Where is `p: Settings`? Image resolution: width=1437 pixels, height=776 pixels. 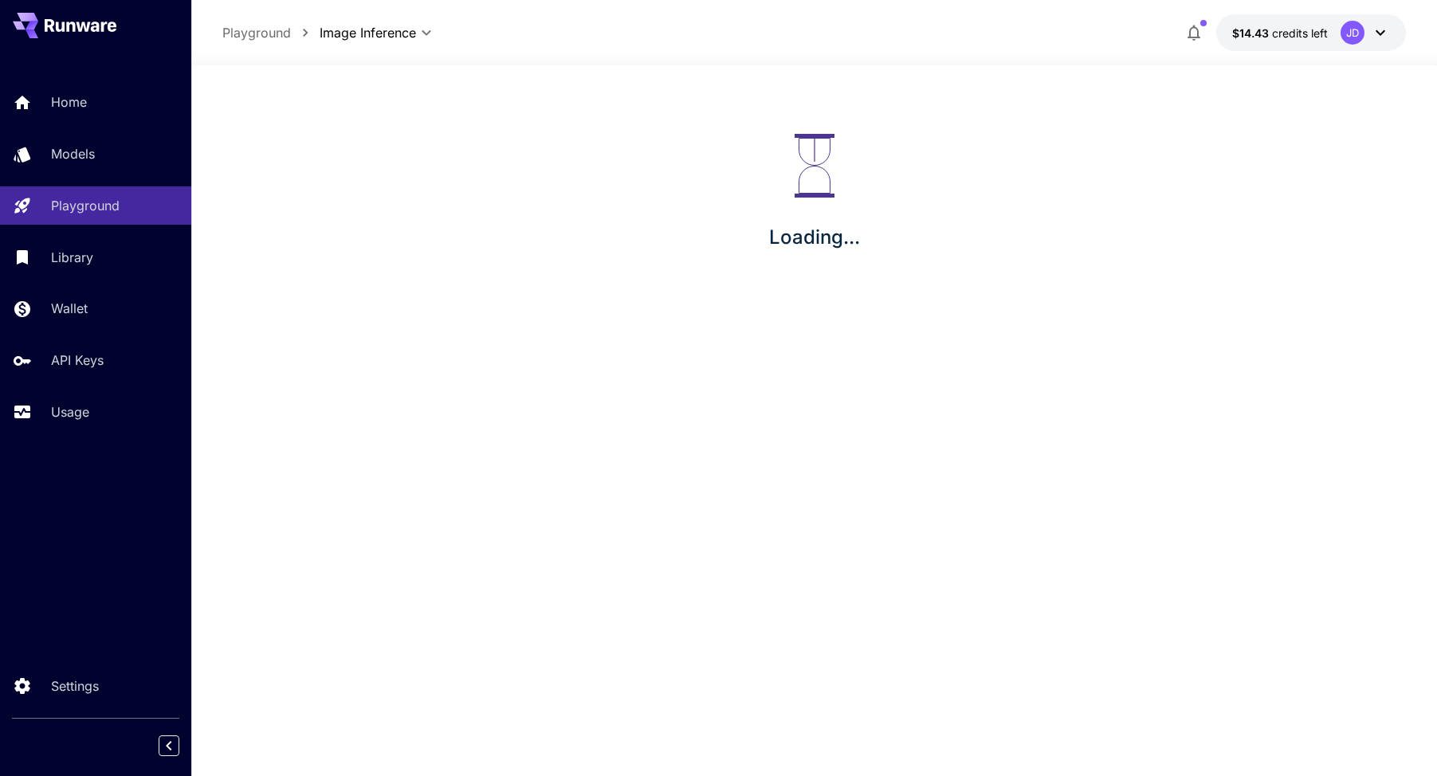
p: Settings is located at coordinates (75, 686).